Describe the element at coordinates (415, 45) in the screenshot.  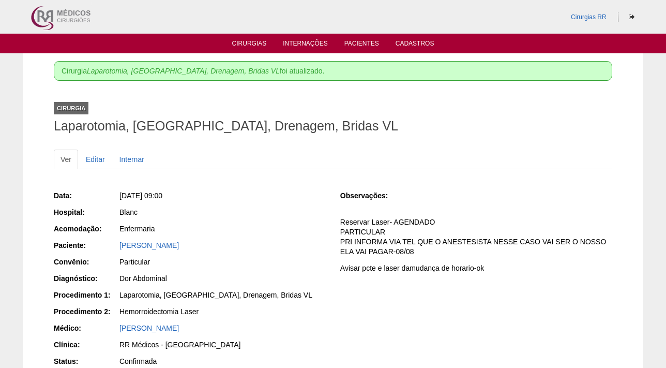
I see `a: Cadastros` at that location.